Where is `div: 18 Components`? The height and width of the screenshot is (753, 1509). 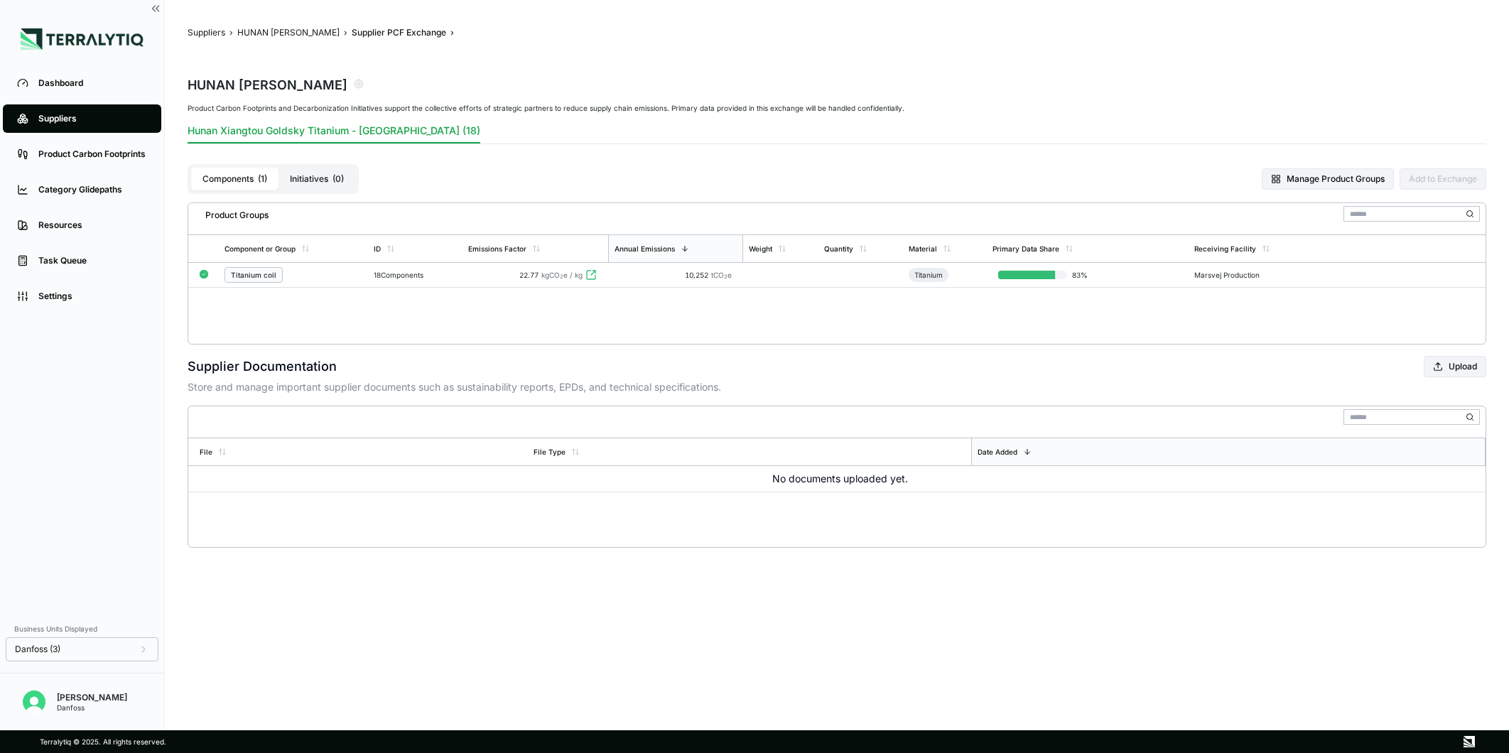
div: 18 Components is located at coordinates (415, 275).